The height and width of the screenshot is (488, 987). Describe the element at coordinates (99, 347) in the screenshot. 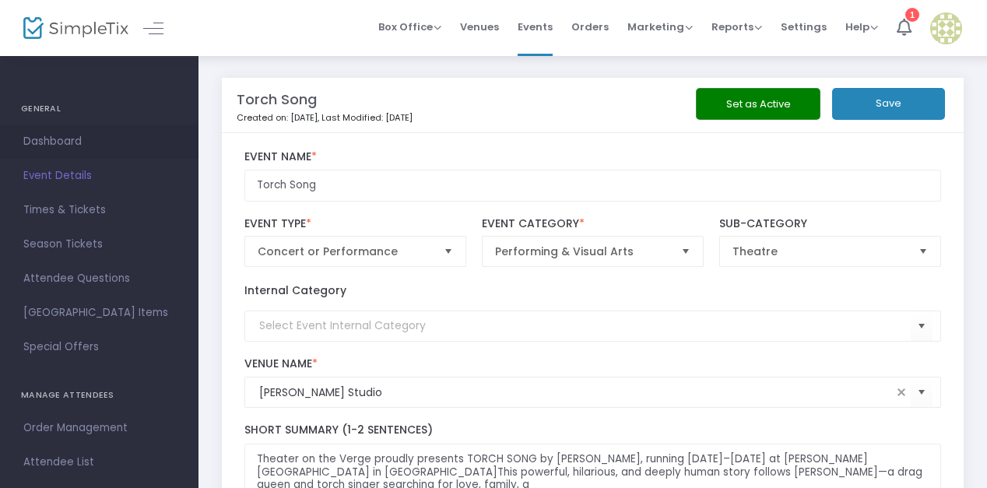

I see `span: Special Offers` at that location.